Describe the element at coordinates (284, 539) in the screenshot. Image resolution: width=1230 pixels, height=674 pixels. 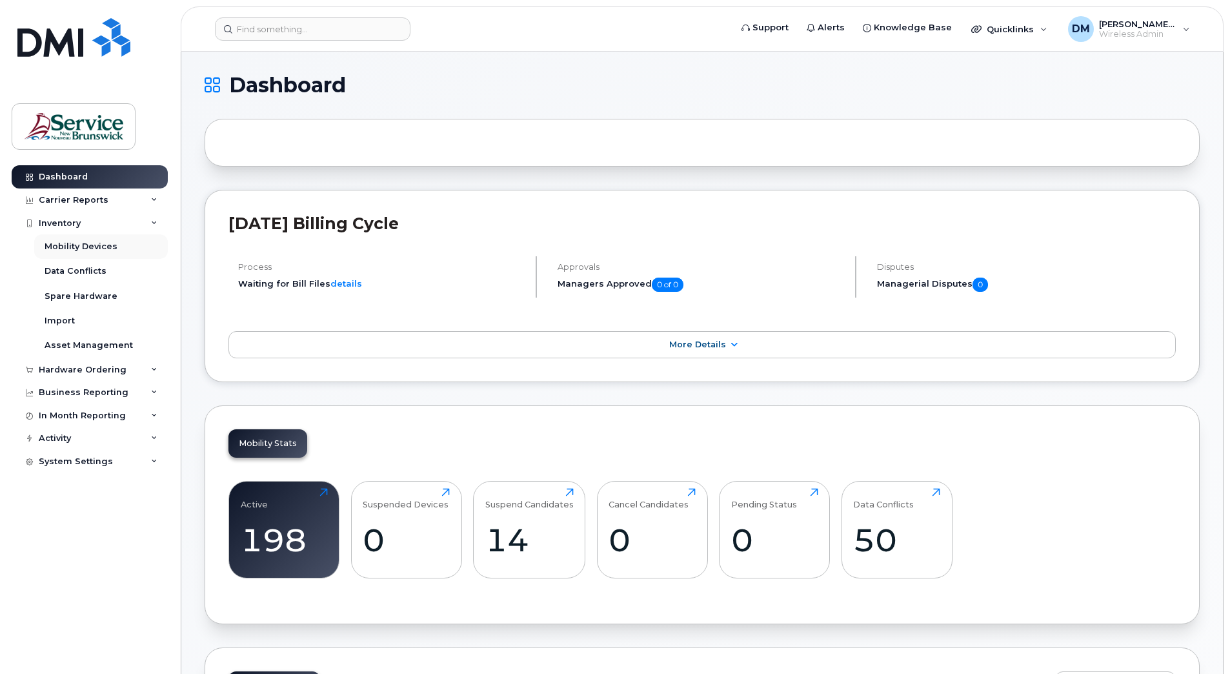
I see `div: 198` at that location.